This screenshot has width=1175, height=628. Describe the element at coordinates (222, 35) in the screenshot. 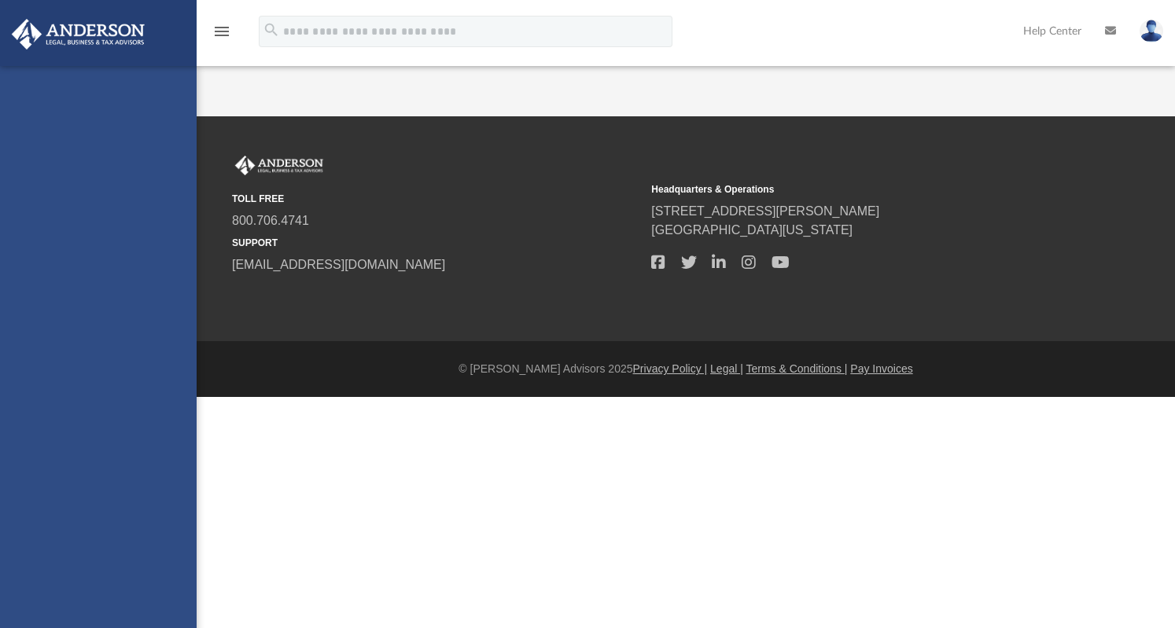

I see `a: menu` at that location.